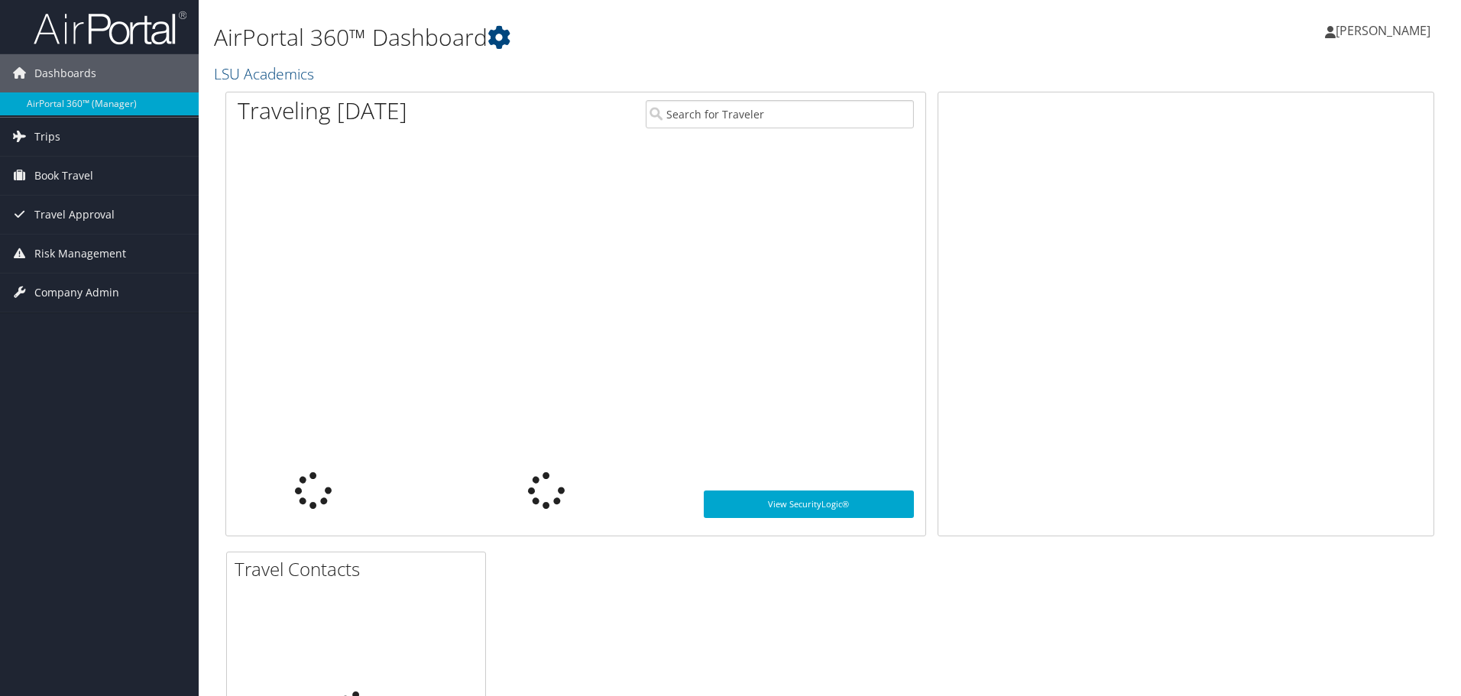 Image resolution: width=1461 pixels, height=696 pixels. What do you see at coordinates (65, 73) in the screenshot?
I see `span: Dashboards` at bounding box center [65, 73].